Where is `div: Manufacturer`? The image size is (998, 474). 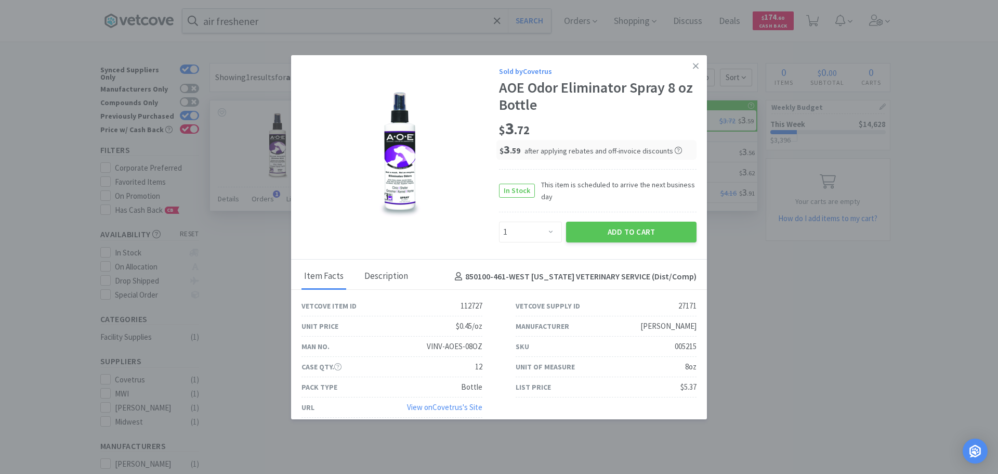
div: Manufacturer is located at coordinates (542, 326).